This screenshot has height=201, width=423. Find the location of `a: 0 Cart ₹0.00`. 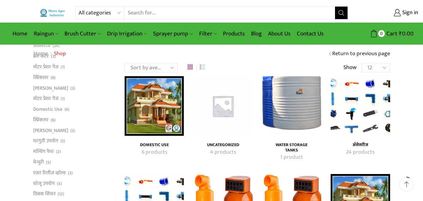

a: 0 Cart ₹0.00 is located at coordinates (384, 33).